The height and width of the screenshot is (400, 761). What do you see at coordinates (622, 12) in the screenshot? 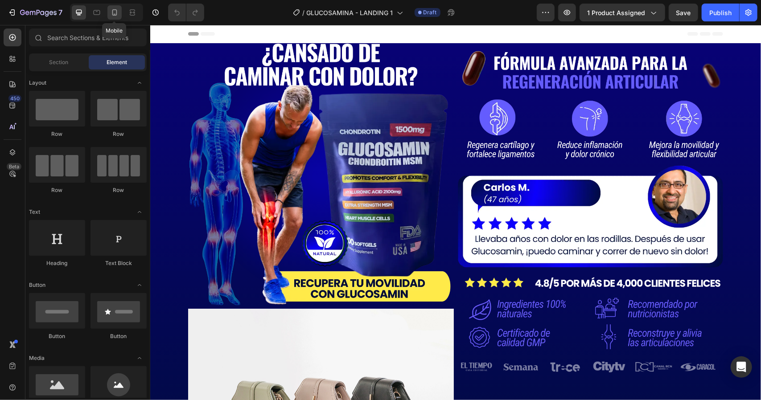
I see `button: 1 product assigned` at bounding box center [622, 12].